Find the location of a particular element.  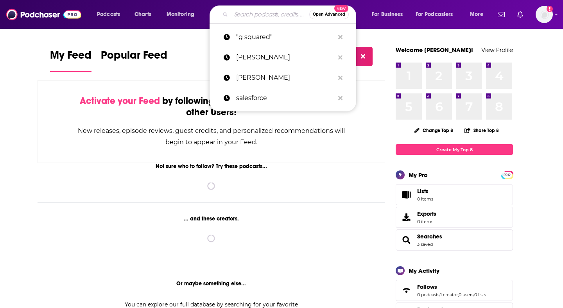

a: Podchaser - Follow, Share and Rate Podcasts is located at coordinates (44, 14).